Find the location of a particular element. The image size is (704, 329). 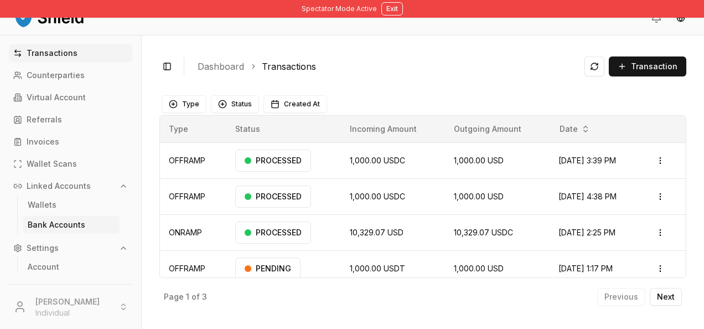

button: Type is located at coordinates (184, 104).